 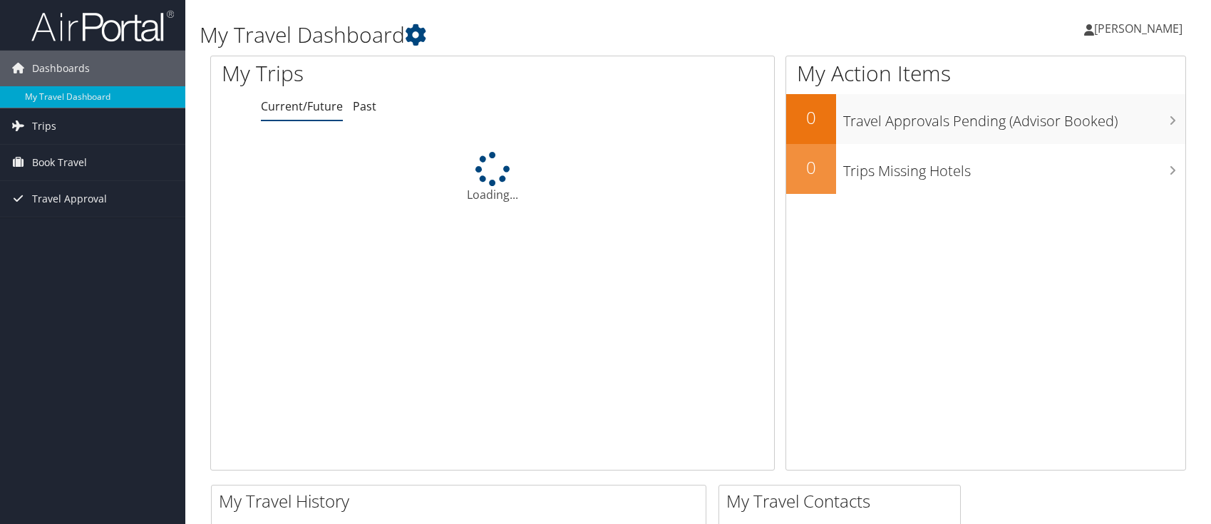 What do you see at coordinates (493, 177) in the screenshot?
I see `div: Loading...` at bounding box center [493, 177].